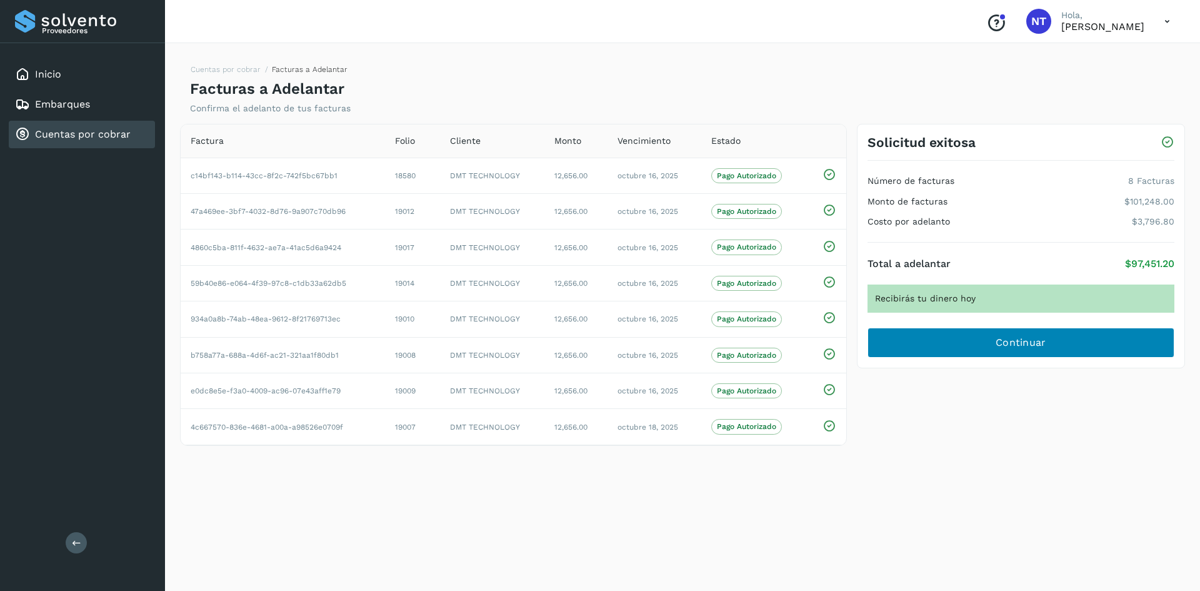 Image resolution: width=1200 pixels, height=591 pixels. Describe the element at coordinates (270, 108) in the screenshot. I see `p: Confirma el adelanto de tus facturas` at that location.